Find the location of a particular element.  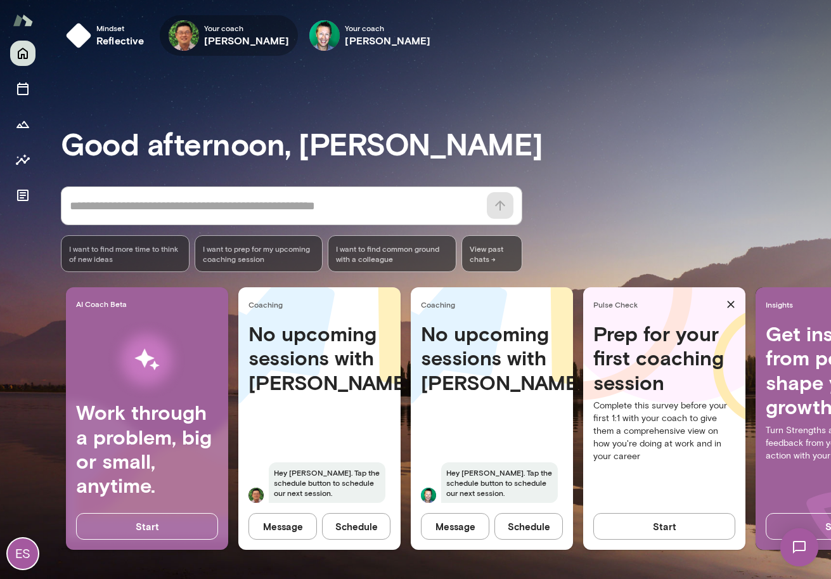

button: Insights is located at coordinates (23, 160).